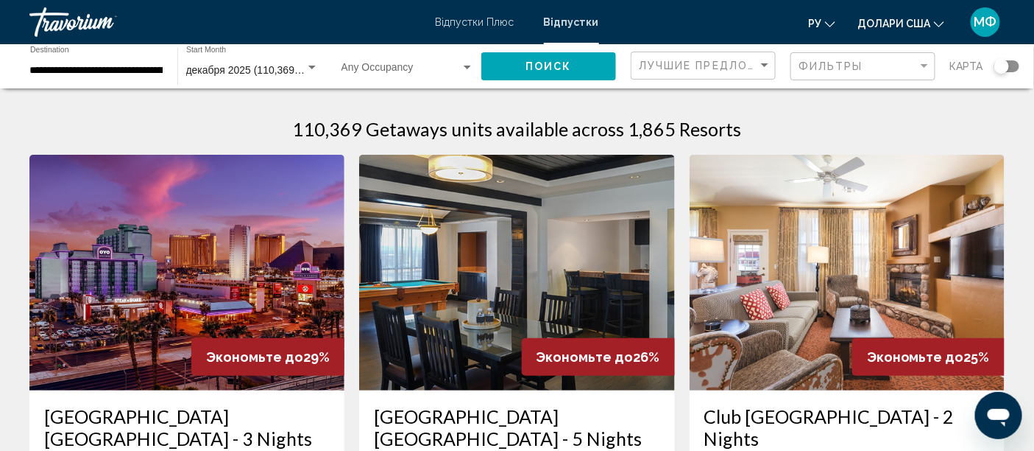  I want to click on font: Долари США, so click(894, 24).